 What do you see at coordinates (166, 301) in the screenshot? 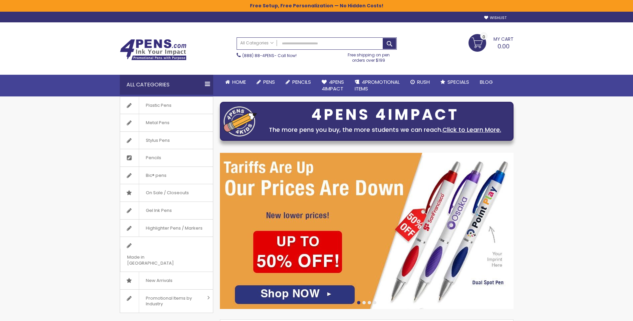
I see `a: Promotional Items by Industry` at bounding box center [166, 301].